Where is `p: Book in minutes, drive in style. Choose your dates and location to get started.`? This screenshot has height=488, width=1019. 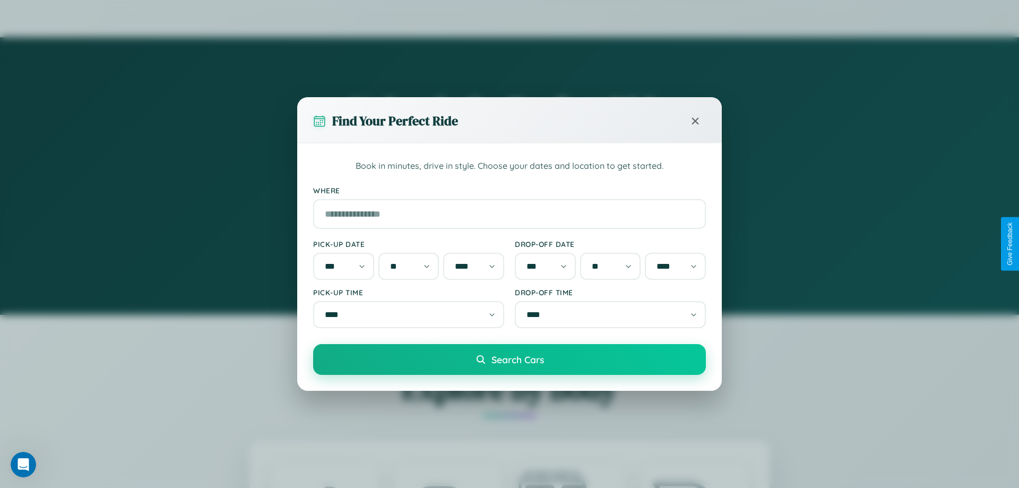
p: Book in minutes, drive in style. Choose your dates and location to get started. is located at coordinates (509, 166).